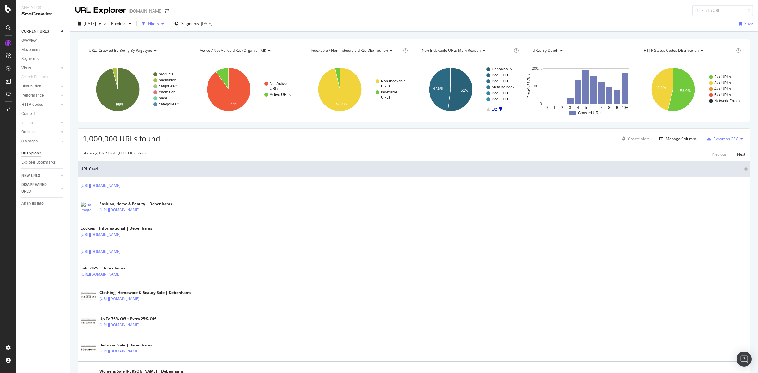 This screenshot has height=373, width=758. What do you see at coordinates (280, 95) in the screenshot?
I see `text: Active URLs` at bounding box center [280, 95].